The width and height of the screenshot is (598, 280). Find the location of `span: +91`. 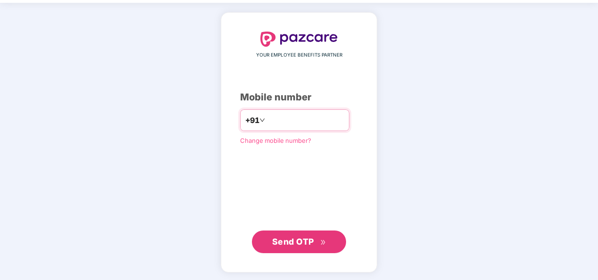

span: +91 is located at coordinates (253, 120).